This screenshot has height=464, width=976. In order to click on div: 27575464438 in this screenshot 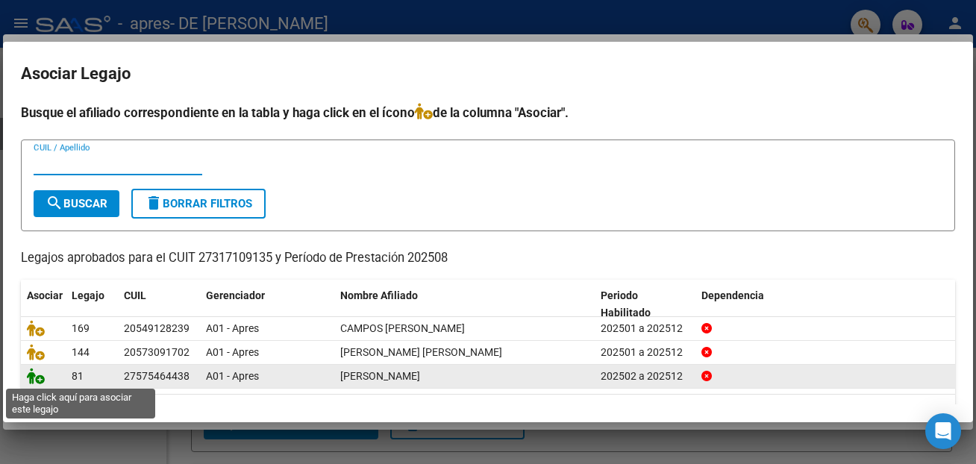, I will do `click(157, 376)`.